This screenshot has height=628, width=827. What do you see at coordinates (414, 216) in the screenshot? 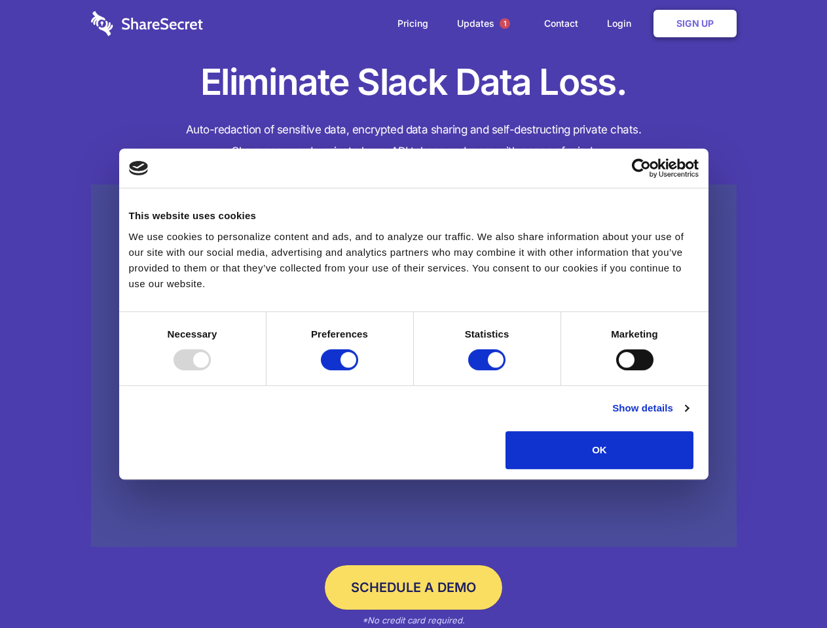
I see `div: This website uses cookies` at bounding box center [414, 216].